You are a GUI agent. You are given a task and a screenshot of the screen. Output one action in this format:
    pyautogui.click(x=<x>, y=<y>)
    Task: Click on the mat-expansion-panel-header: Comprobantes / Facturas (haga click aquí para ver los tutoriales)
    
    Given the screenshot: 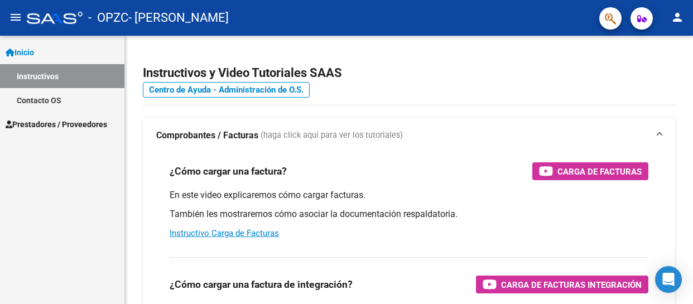 What is the action you would take?
    pyautogui.click(x=409, y=136)
    